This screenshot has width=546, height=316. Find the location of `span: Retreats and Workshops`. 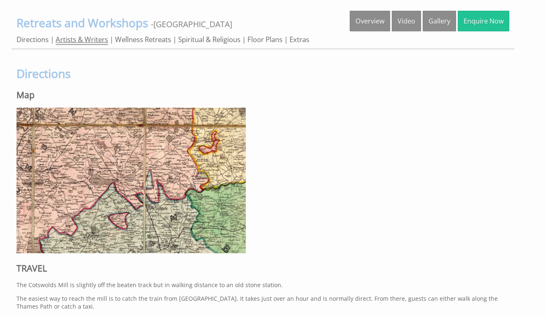

span: Retreats and Workshops is located at coordinates (82, 23).